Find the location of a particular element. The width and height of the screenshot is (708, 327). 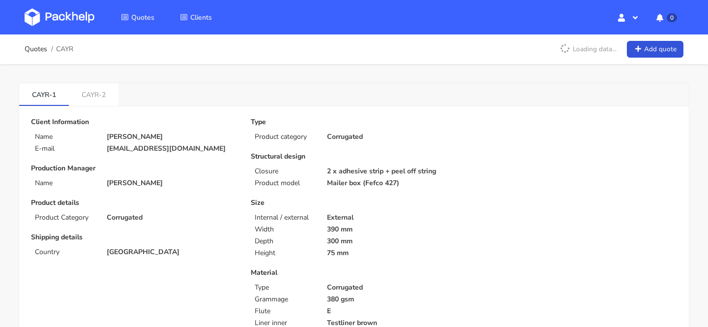

span: 0 is located at coordinates (672, 18).